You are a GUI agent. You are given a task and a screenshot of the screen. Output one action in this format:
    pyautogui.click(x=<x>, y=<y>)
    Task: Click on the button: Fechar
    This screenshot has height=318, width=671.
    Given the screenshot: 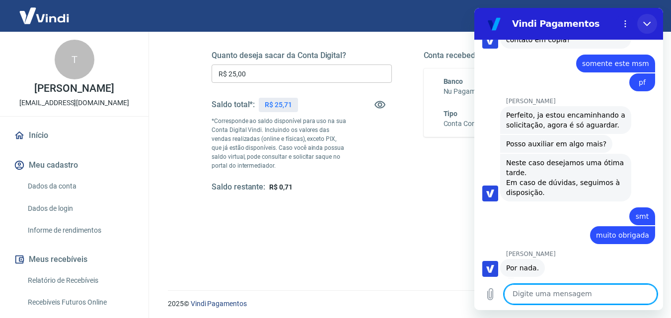 What is the action you would take?
    pyautogui.click(x=173, y=16)
    